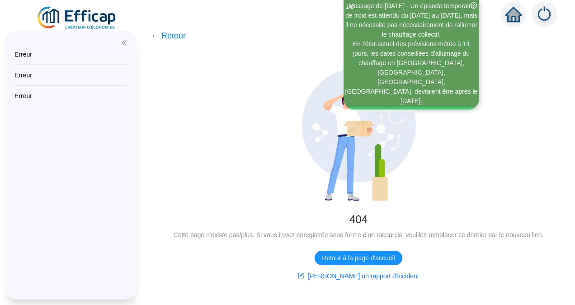 The height and width of the screenshot is (305, 575). I want to click on span: Retour à la page d'accueil, so click(358, 258).